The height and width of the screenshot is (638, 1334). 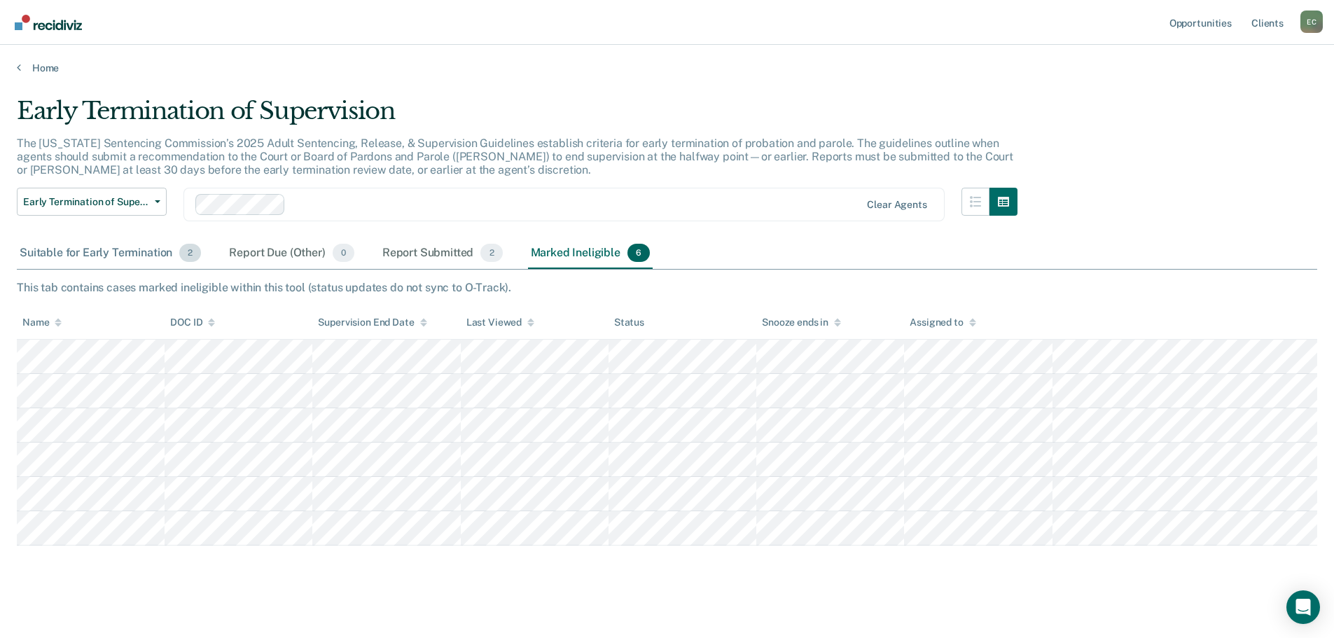 What do you see at coordinates (92, 202) in the screenshot?
I see `button: Early Termination of Supervision` at bounding box center [92, 202].